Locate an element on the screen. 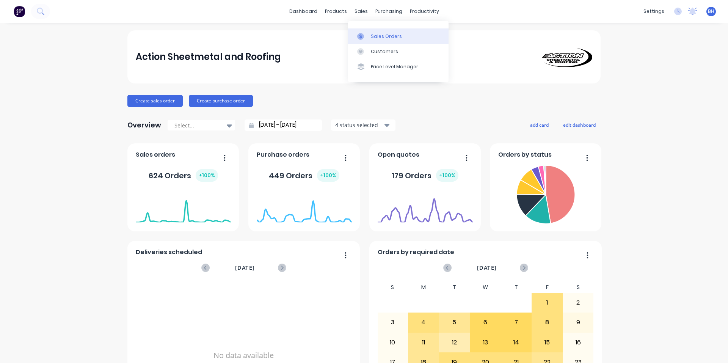 The height and width of the screenshot is (363, 728). button: add card is located at coordinates (539, 125).